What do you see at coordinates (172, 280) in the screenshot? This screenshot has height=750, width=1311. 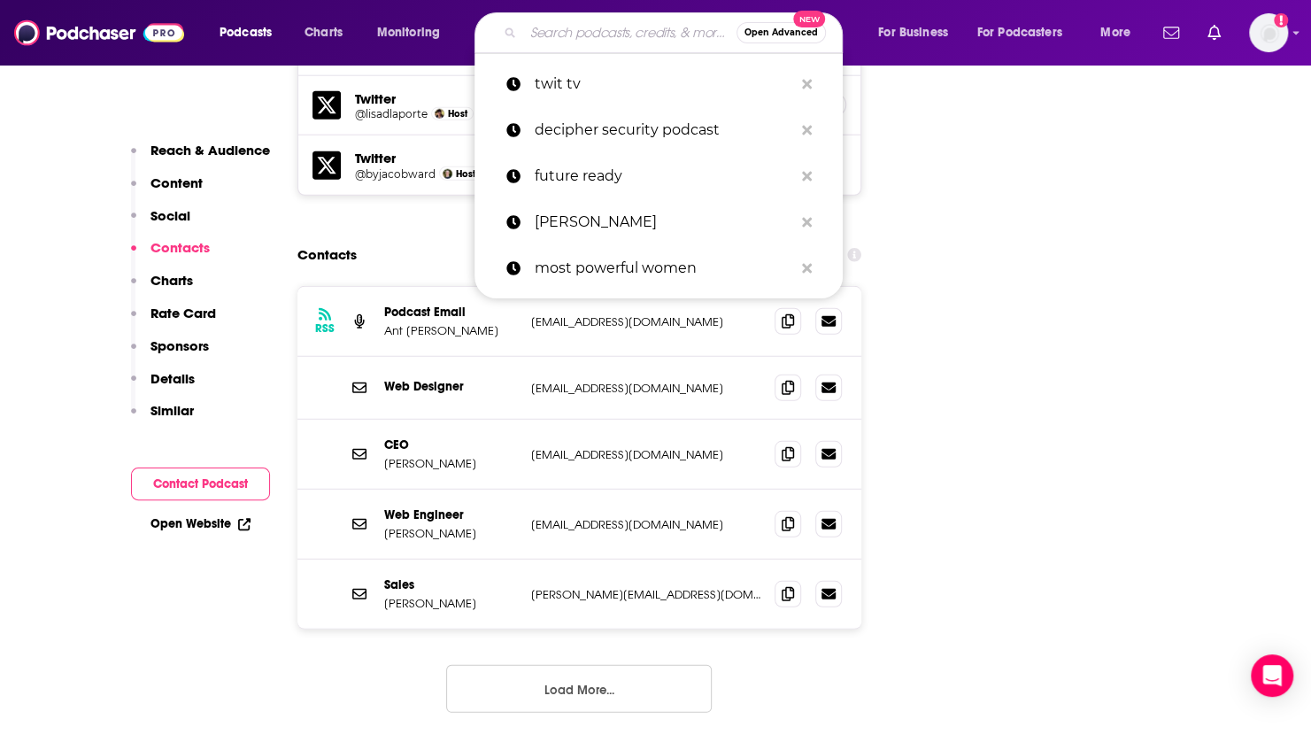 I see `p: Charts` at bounding box center [172, 280].